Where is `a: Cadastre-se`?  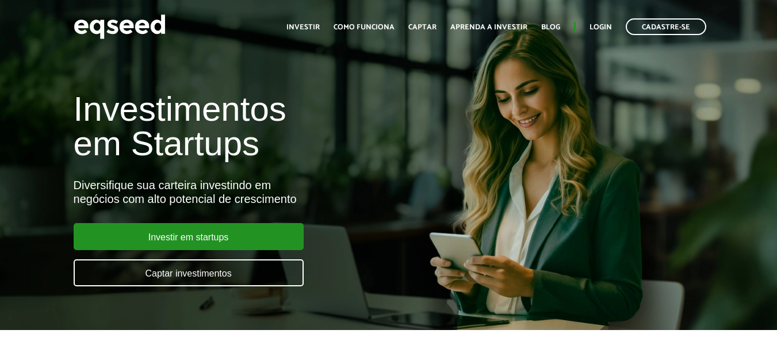
a: Cadastre-se is located at coordinates (666, 26).